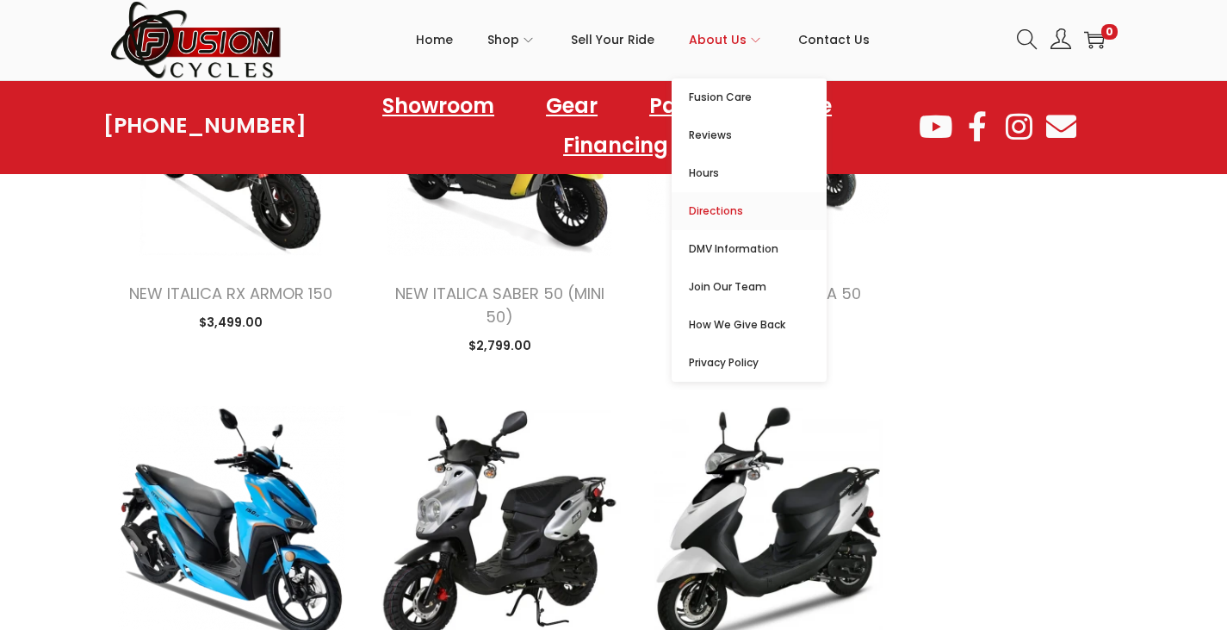 The width and height of the screenshot is (1227, 630). I want to click on span: Home, so click(434, 40).